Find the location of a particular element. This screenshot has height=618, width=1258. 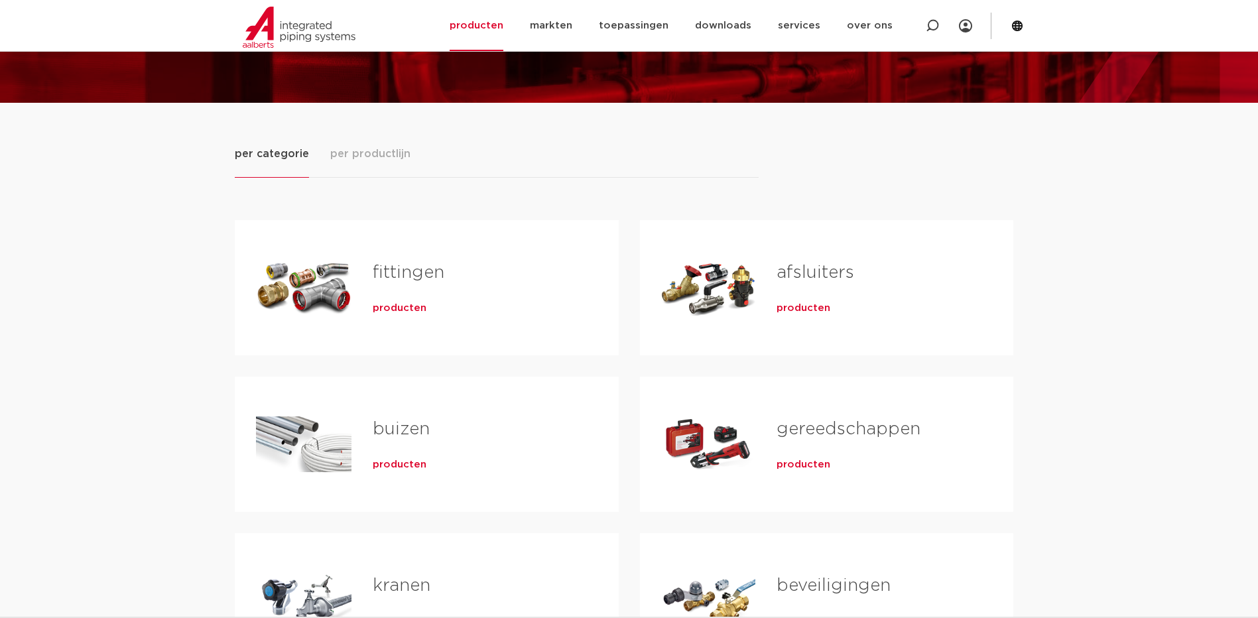

span: per categorie is located at coordinates (272, 154).